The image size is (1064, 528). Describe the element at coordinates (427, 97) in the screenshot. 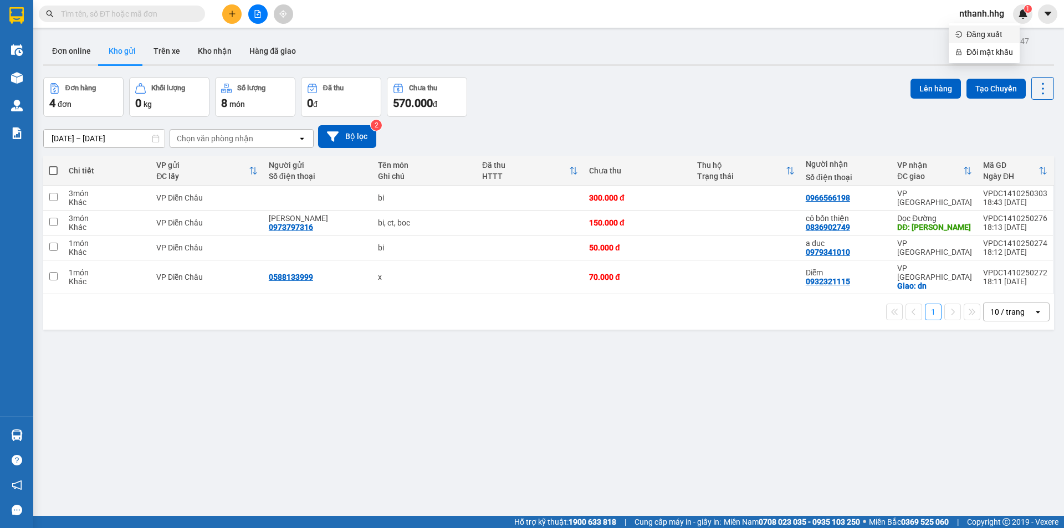

I see `button: Chưa thu570.000đ` at that location.